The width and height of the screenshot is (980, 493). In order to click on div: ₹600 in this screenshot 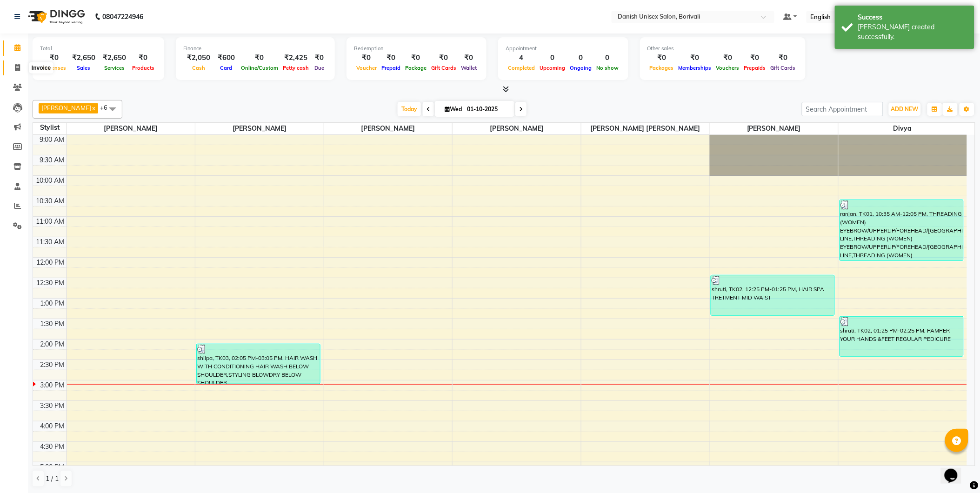, I will do `click(226, 58)`.